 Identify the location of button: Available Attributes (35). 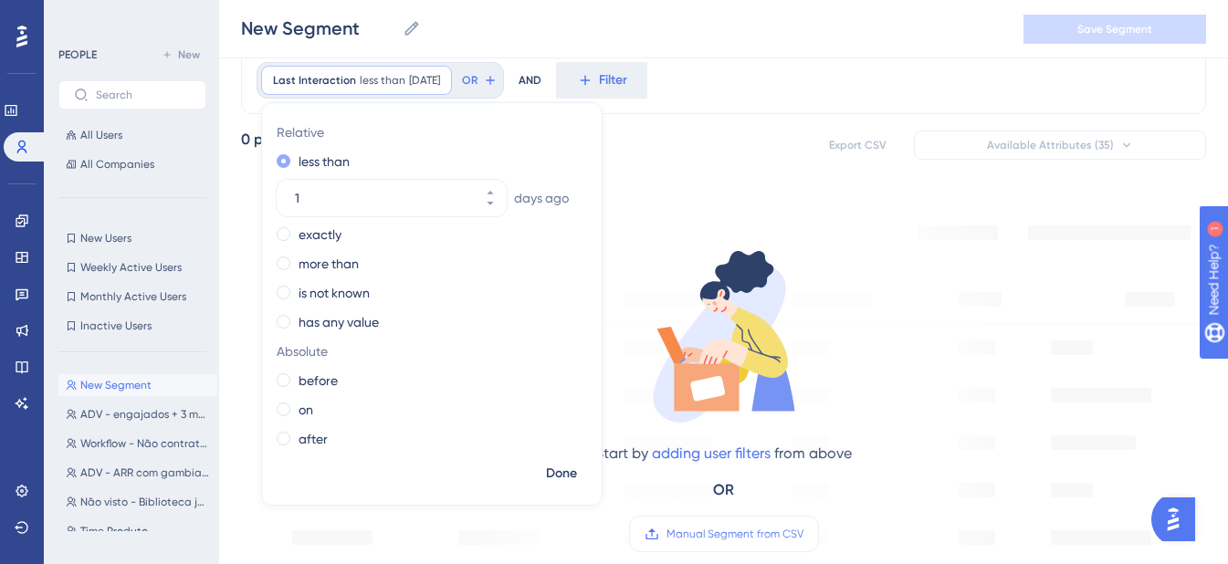
(1060, 145).